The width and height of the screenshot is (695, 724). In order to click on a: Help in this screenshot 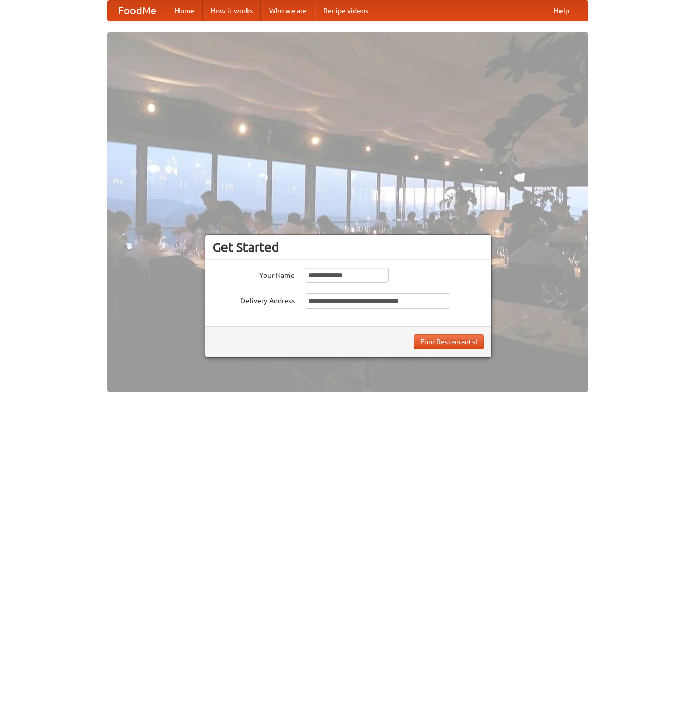, I will do `click(562, 11)`.